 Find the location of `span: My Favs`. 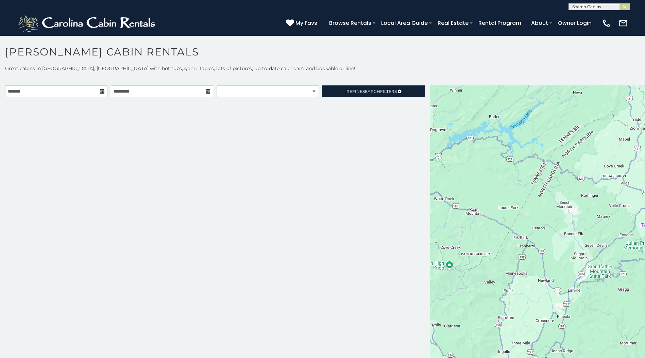

span: My Favs is located at coordinates (307, 23).